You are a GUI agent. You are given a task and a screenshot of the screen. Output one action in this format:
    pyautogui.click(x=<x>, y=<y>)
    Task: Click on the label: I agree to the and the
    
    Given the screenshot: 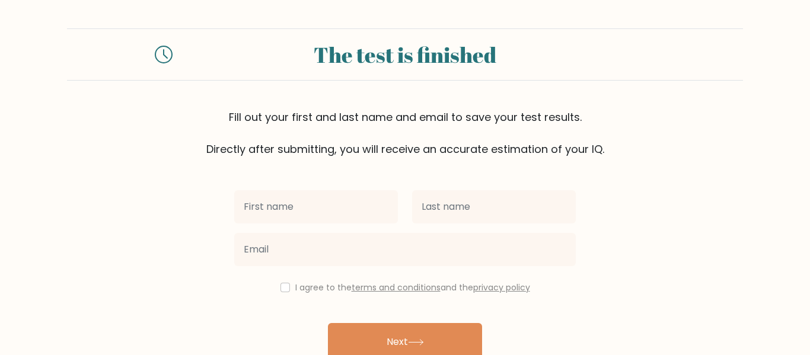 What is the action you would take?
    pyautogui.click(x=413, y=288)
    